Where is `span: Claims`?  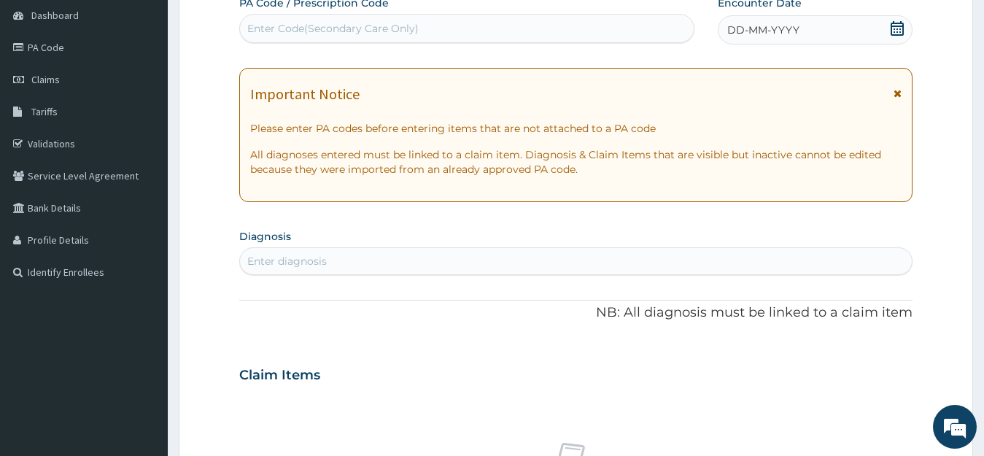 span: Claims is located at coordinates (45, 80).